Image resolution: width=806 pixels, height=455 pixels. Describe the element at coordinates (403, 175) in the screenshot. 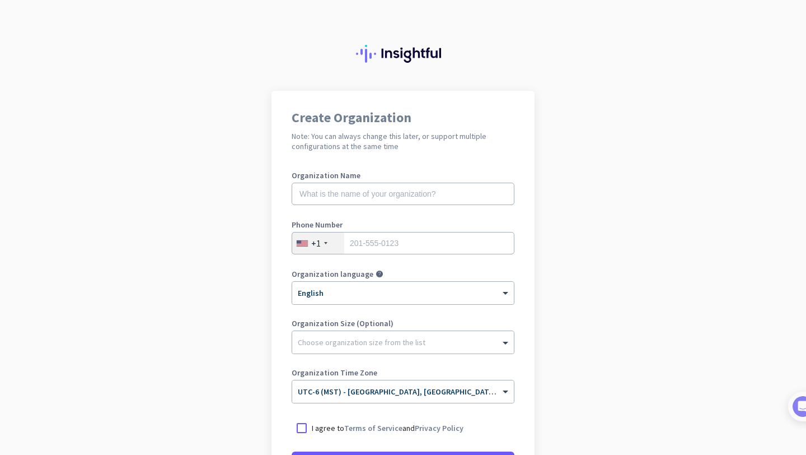

I see `label: Organization Name` at that location.